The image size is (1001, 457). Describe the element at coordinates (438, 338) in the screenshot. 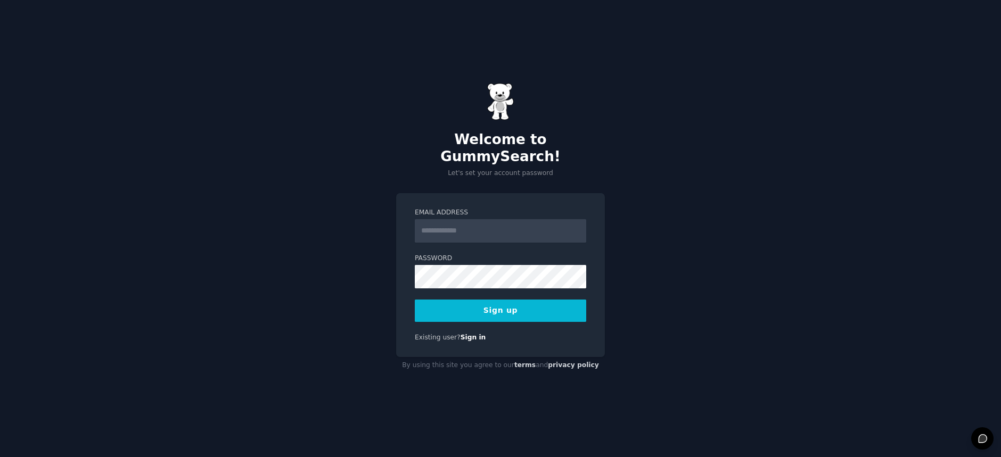

I see `span: Existing user?` at that location.